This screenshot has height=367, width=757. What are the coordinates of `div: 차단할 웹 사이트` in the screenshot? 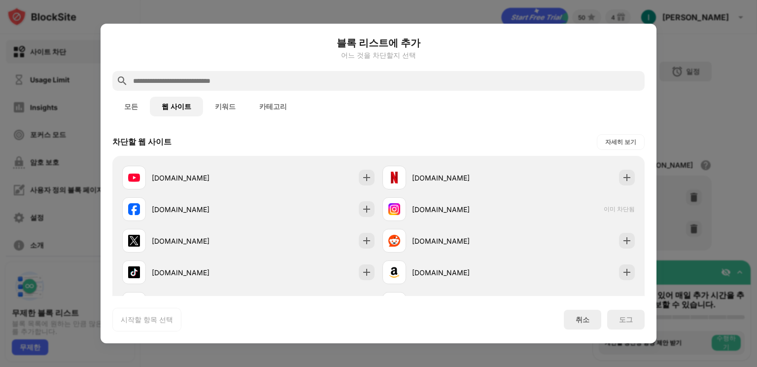 It's located at (142, 142).